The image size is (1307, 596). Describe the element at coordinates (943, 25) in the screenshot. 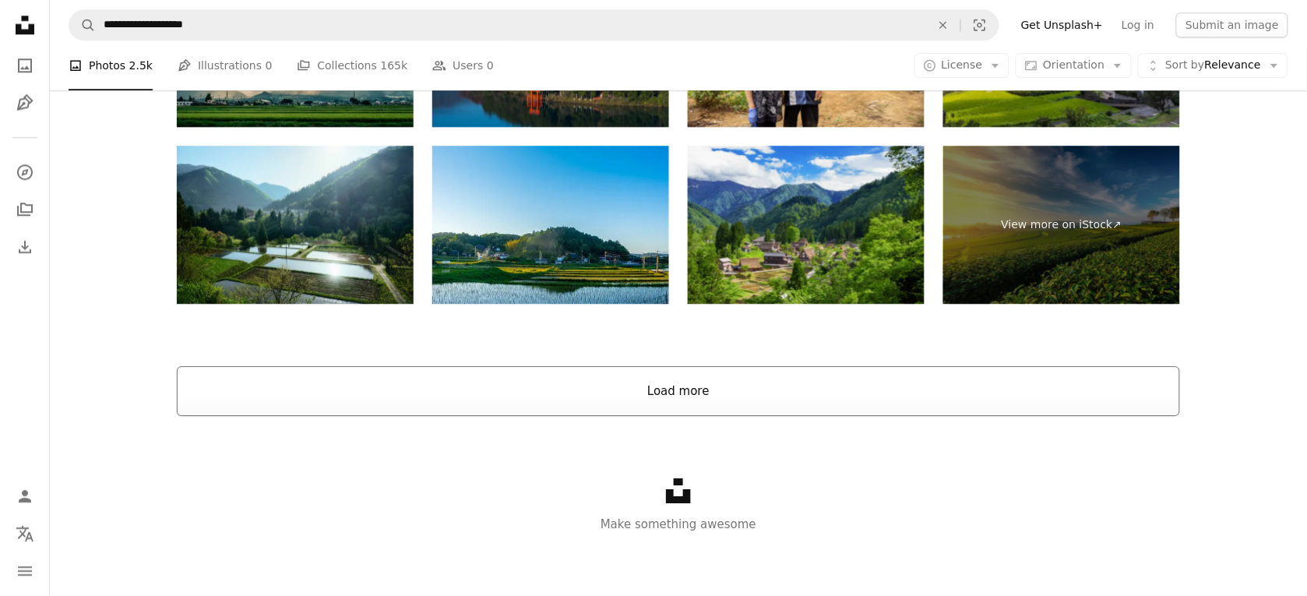

I see `button: Clear` at that location.